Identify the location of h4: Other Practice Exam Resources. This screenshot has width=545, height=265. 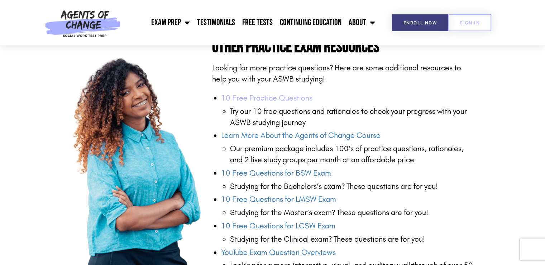
(344, 47).